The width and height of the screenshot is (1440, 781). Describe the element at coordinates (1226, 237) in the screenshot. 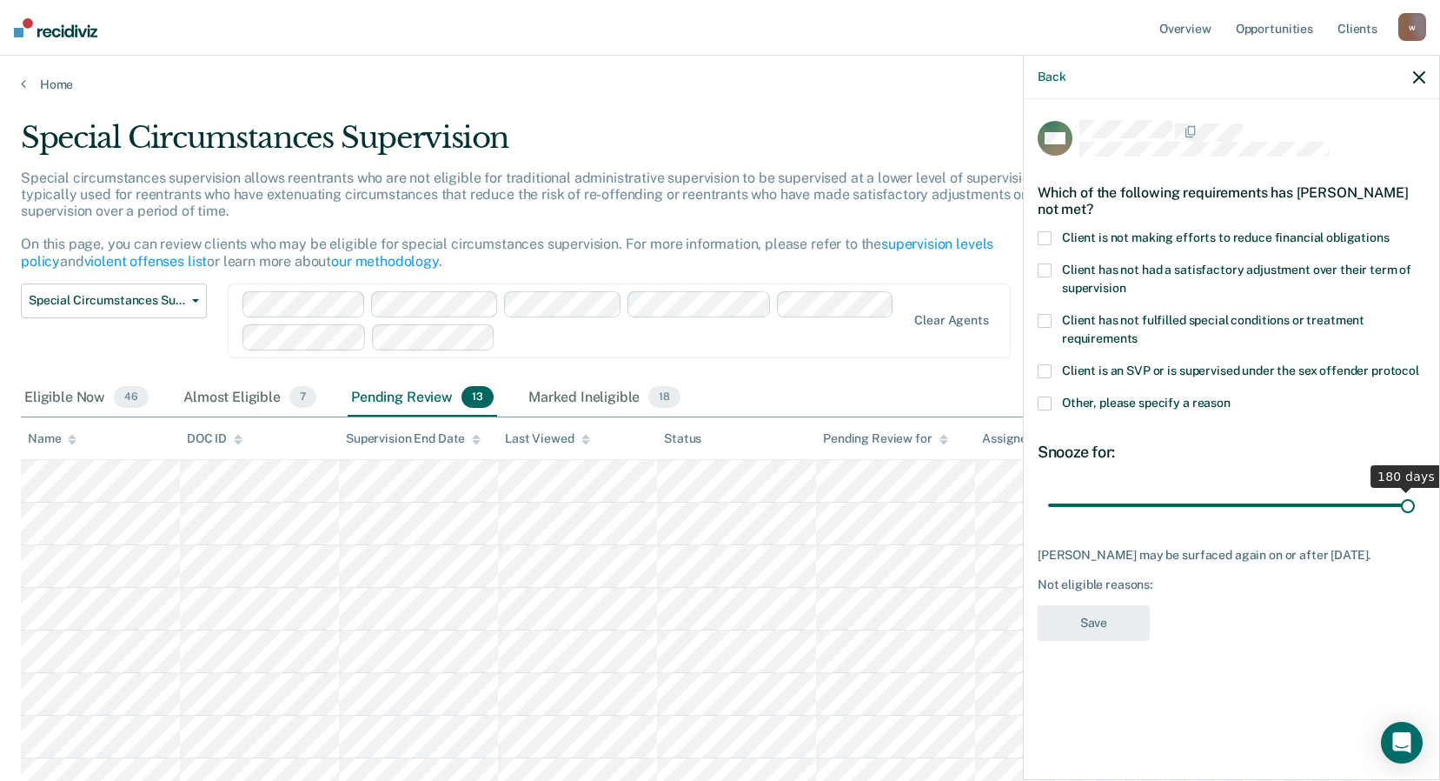

I see `span: Client is not making efforts to reduce financial obligations` at that location.